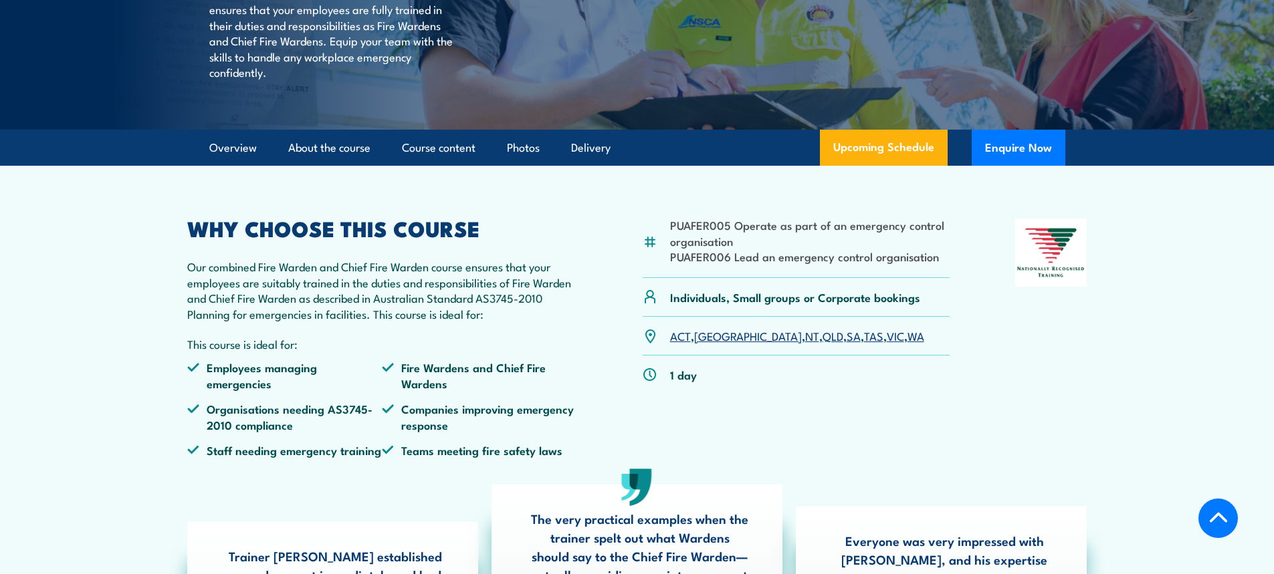 This screenshot has height=574, width=1274. I want to click on p: Our combined Fire Warden and Chief Fire Warden course ensures that your employees are suitably tr..., so click(382, 290).